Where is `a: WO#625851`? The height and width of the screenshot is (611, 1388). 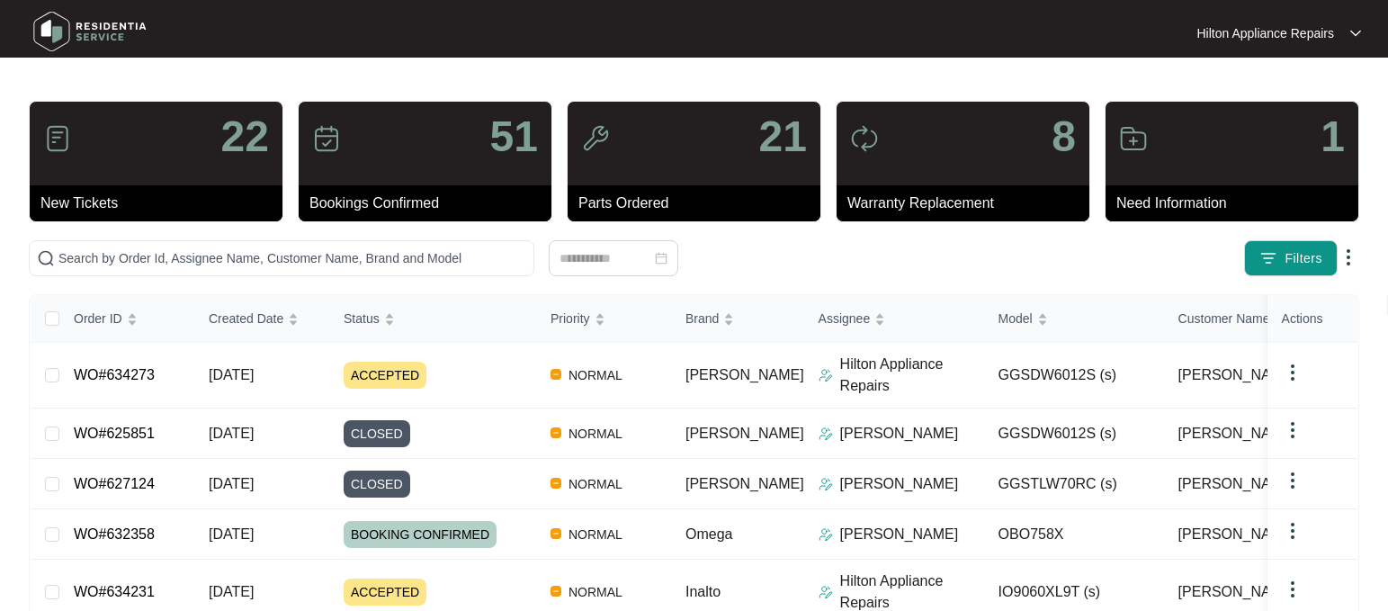
a: WO#625851 is located at coordinates (114, 433).